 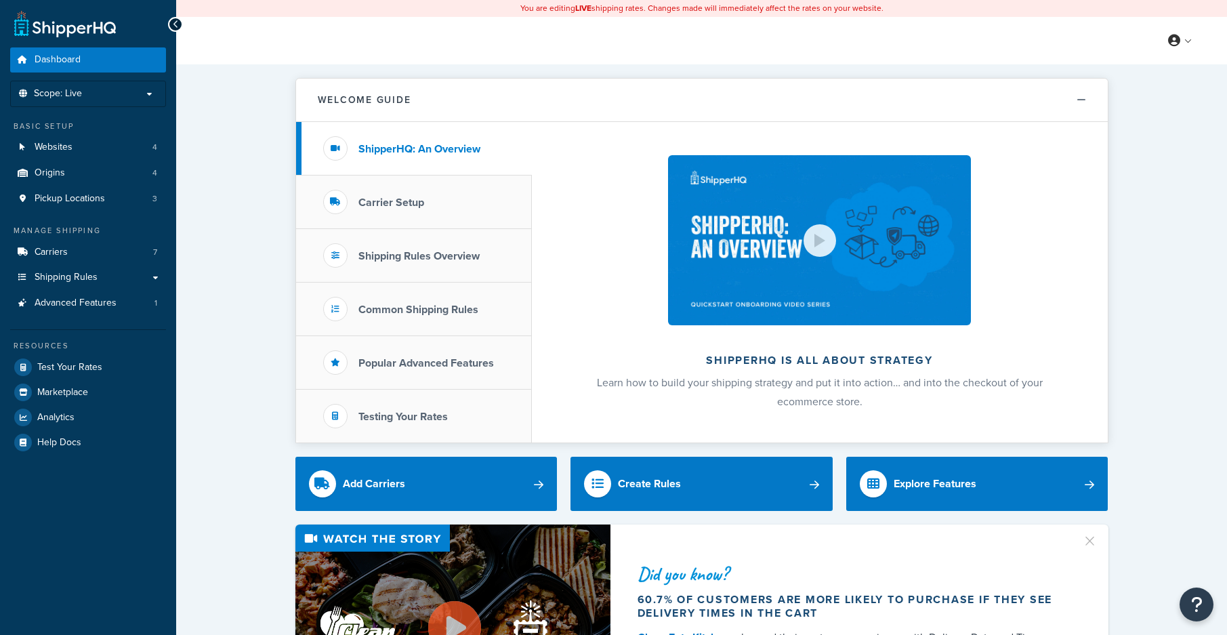 I want to click on a: Advanced Features1, so click(x=88, y=303).